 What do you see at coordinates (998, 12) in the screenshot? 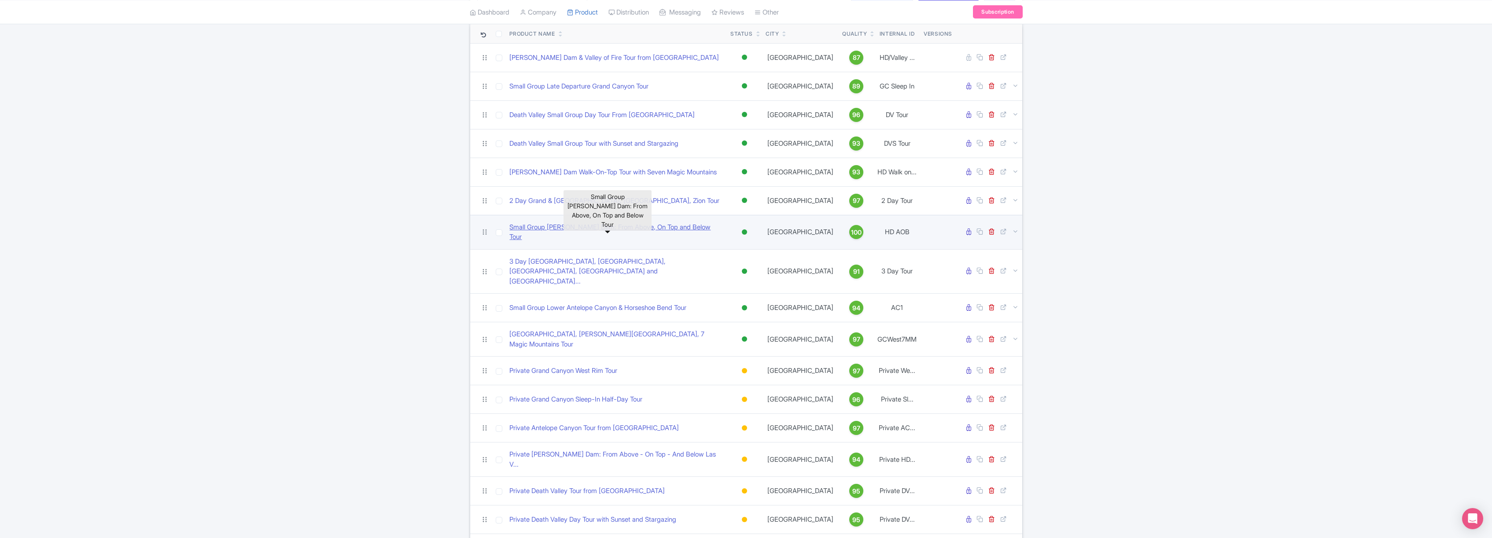
I see `a: Subscription` at bounding box center [998, 12].